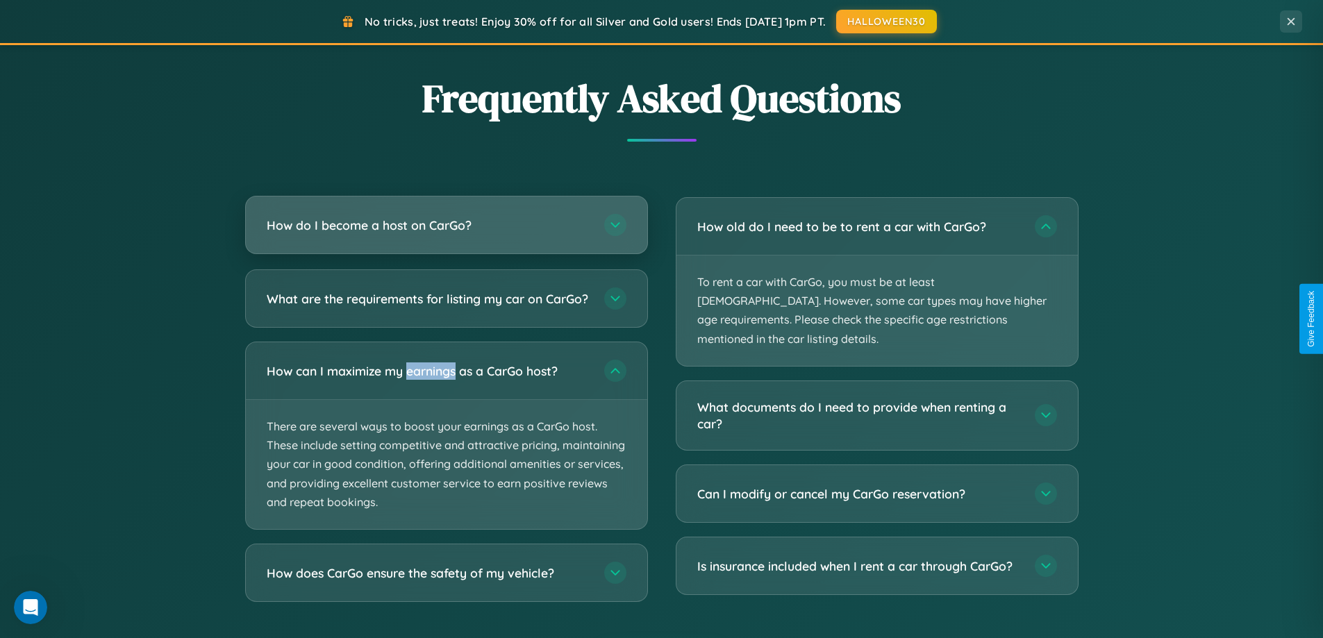 The width and height of the screenshot is (1323, 638). Describe the element at coordinates (429, 371) in the screenshot. I see `h3: How can I maximize my earnings as a CarGo host?` at that location.